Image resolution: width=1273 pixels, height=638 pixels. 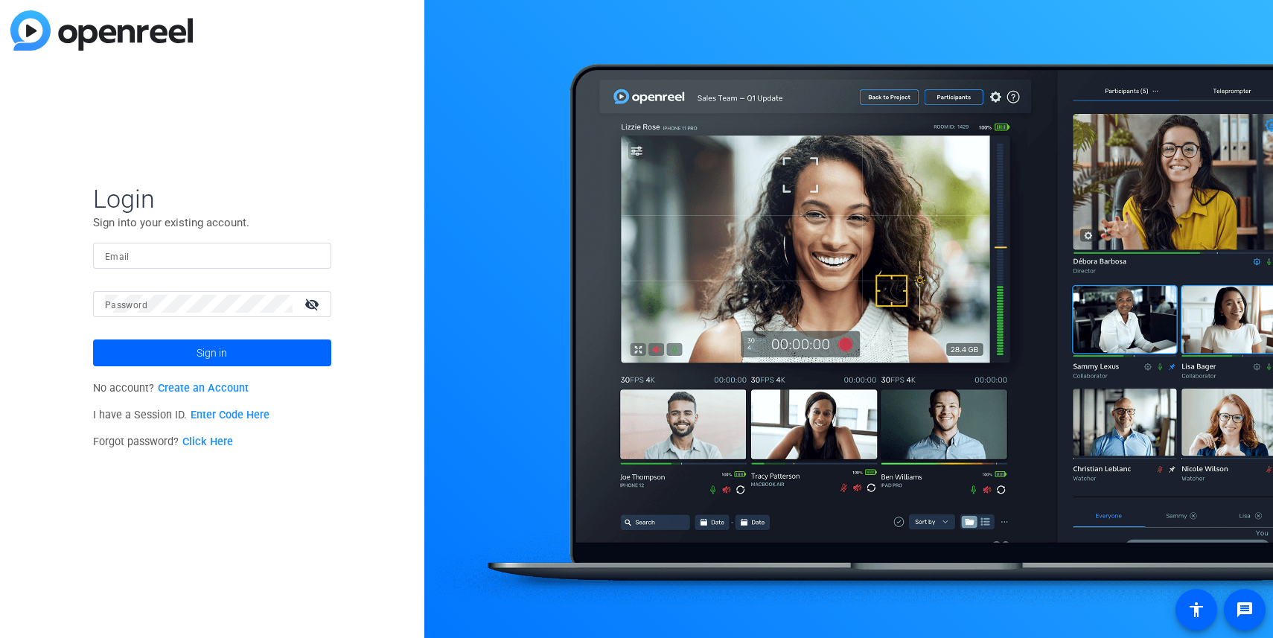 I want to click on mat-icon: message, so click(x=1244, y=609).